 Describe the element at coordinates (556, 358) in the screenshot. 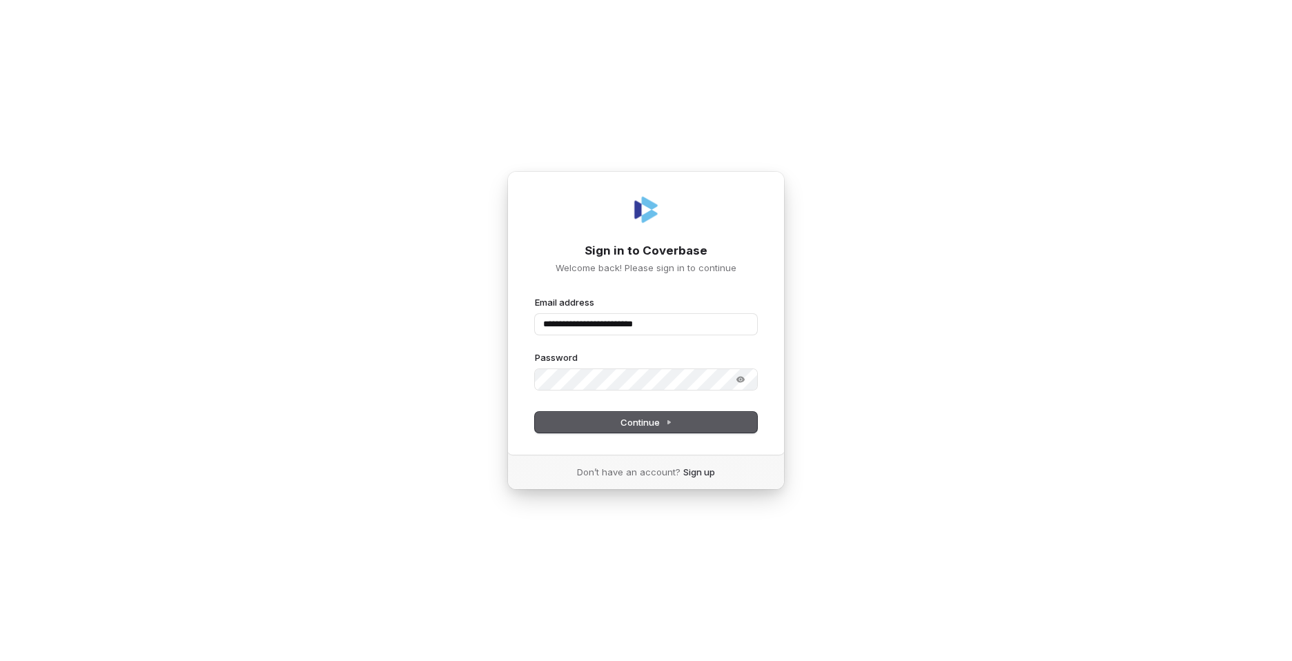

I see `label: Password` at that location.